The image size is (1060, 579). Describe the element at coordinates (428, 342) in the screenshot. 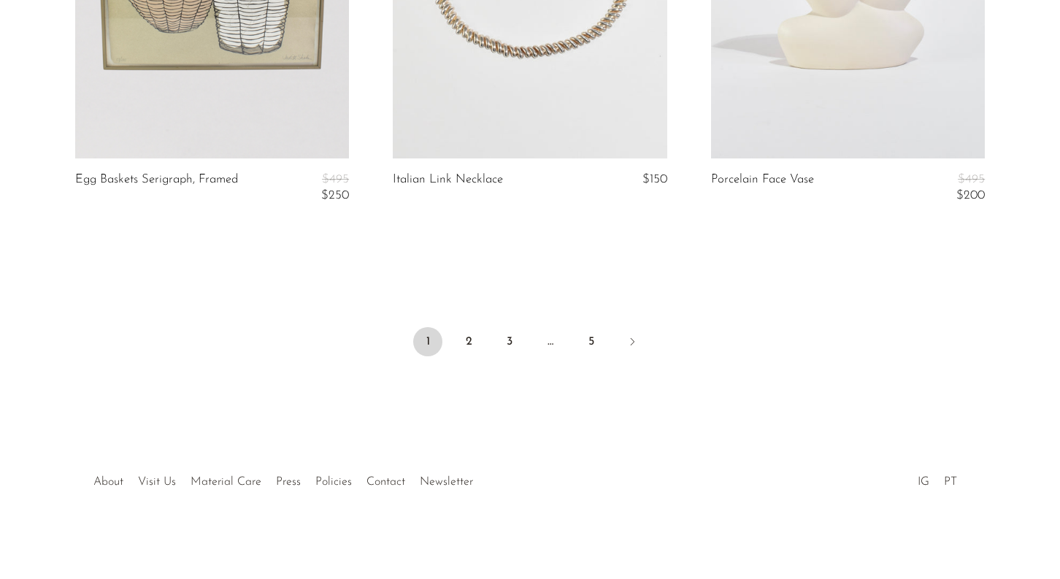

I see `span: 1` at that location.